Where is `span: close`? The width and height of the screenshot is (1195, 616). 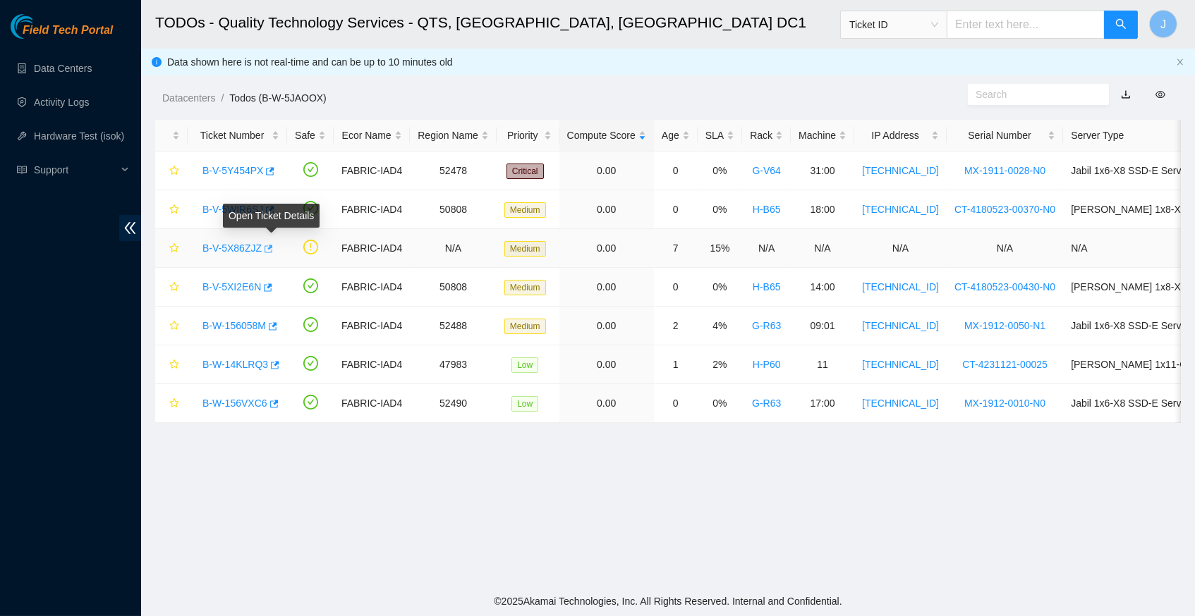
span: close is located at coordinates (1180, 62).